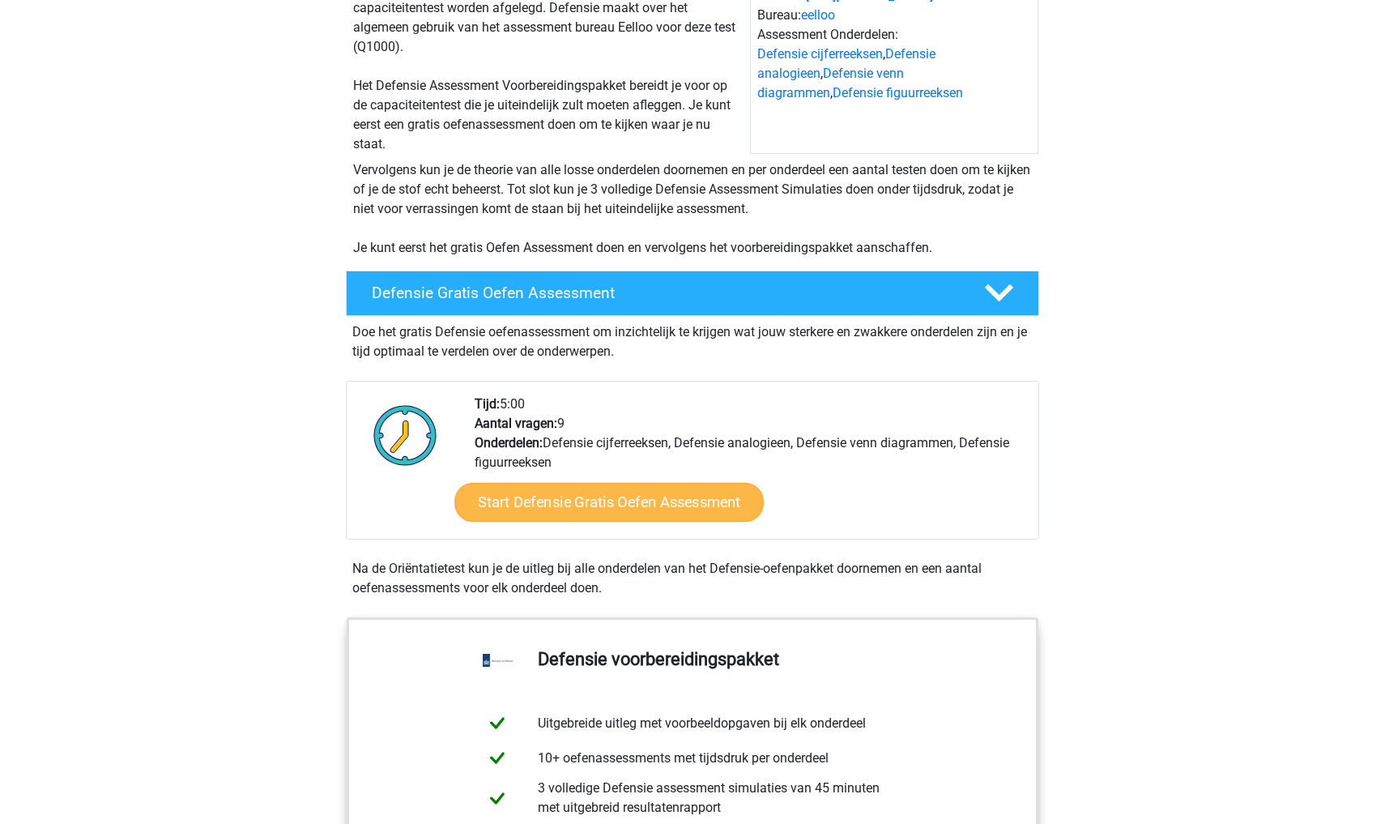  I want to click on a: Defensie venn diagrammen, so click(830, 83).